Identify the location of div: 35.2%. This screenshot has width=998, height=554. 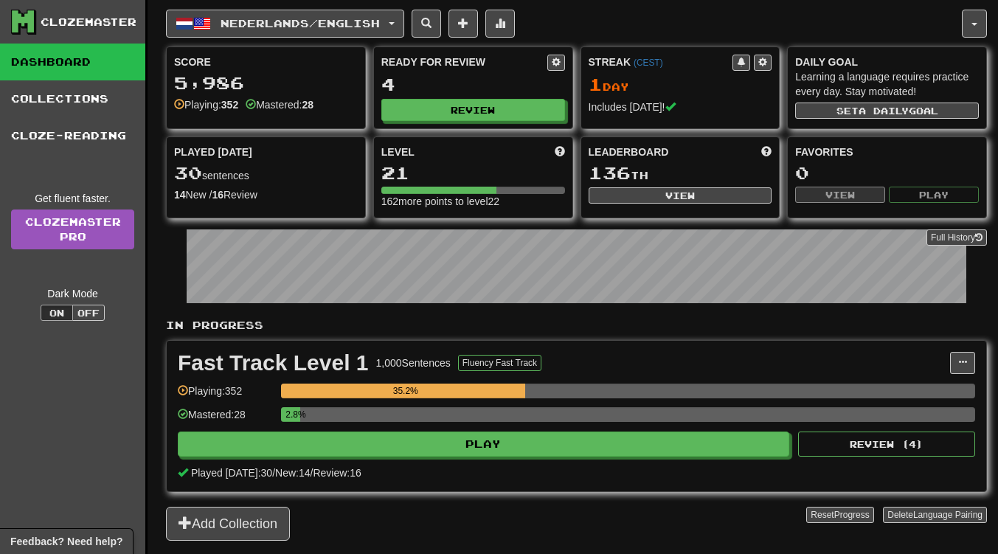
(405, 391).